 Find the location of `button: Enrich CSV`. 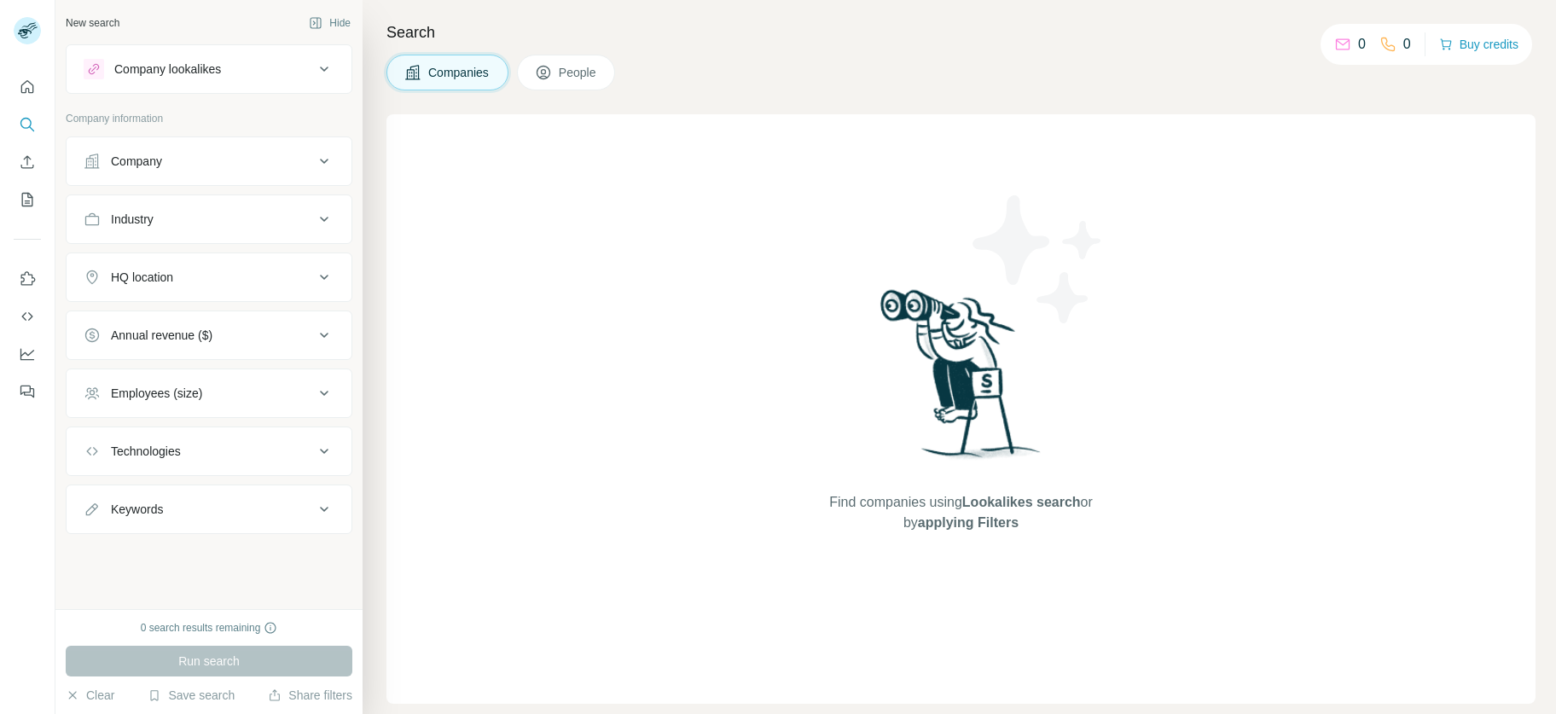

button: Enrich CSV is located at coordinates (27, 162).